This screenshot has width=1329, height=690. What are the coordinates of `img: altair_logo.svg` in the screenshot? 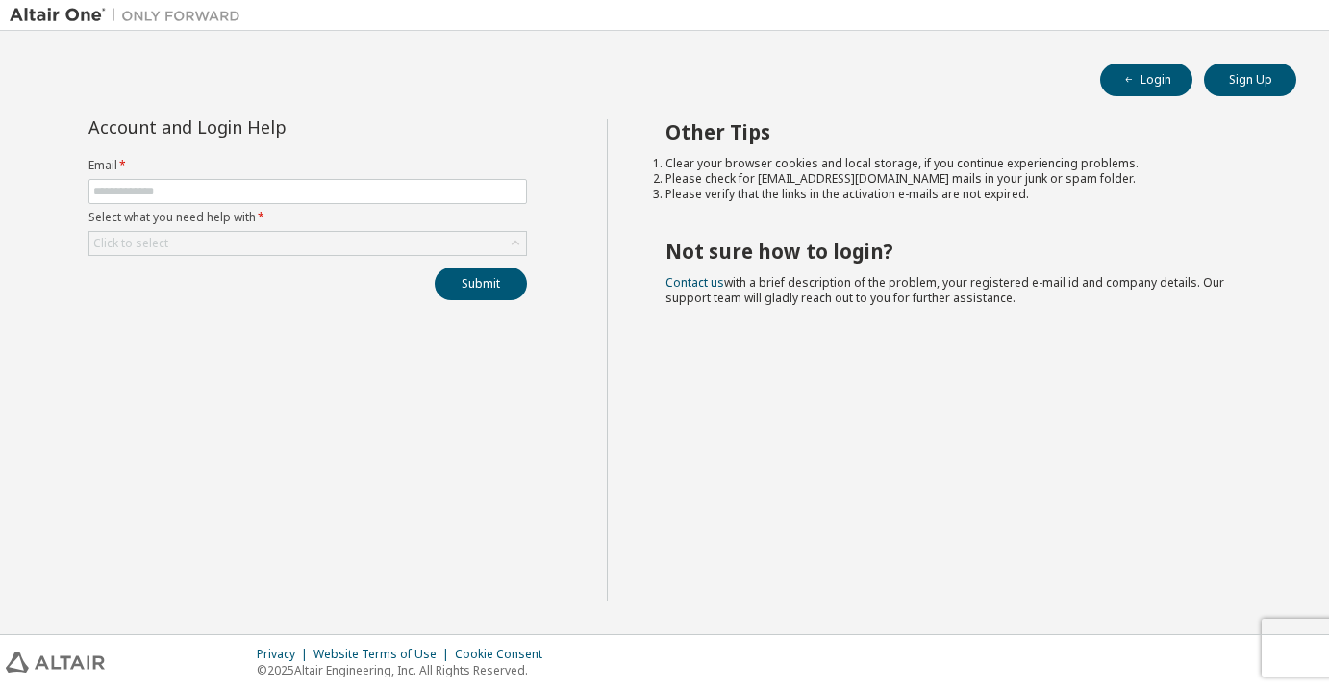 It's located at (55, 662).